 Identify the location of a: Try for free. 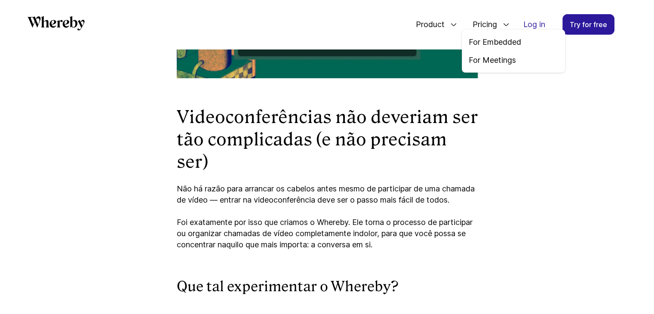
(588, 25).